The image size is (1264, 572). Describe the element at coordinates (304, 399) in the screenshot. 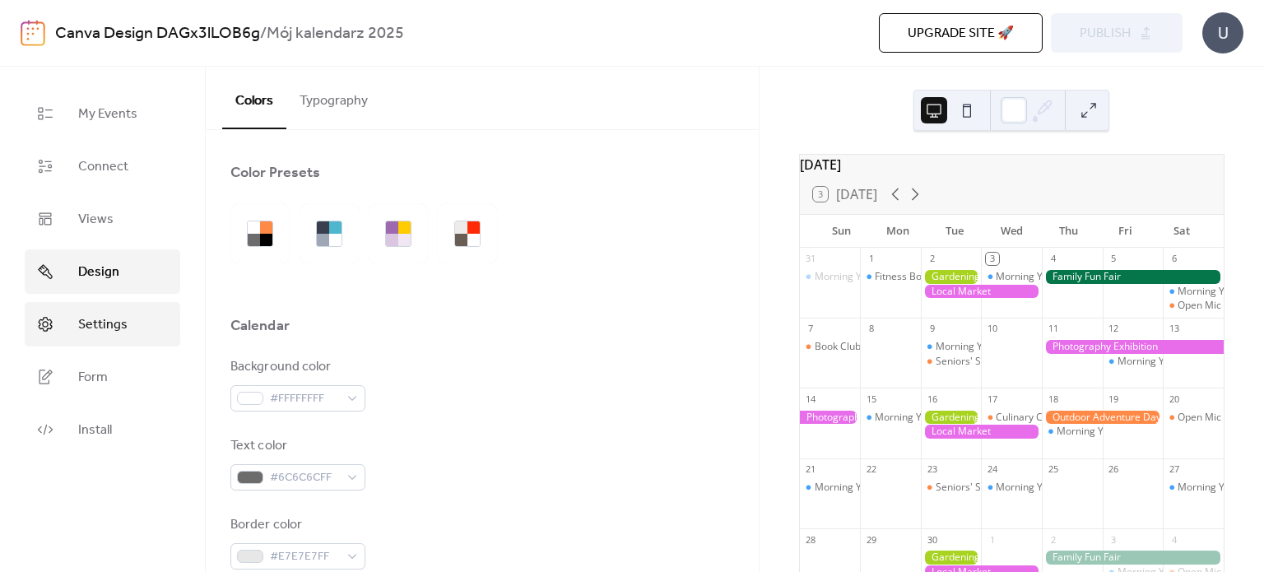

I see `span: #FFFFFFFF` at that location.